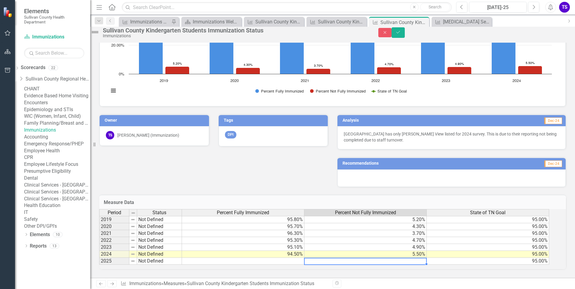  What do you see at coordinates (336, 22) in the screenshot?
I see `a: Sullivan County Kindergarten Immunization Exemption Levels` at bounding box center [336, 22].